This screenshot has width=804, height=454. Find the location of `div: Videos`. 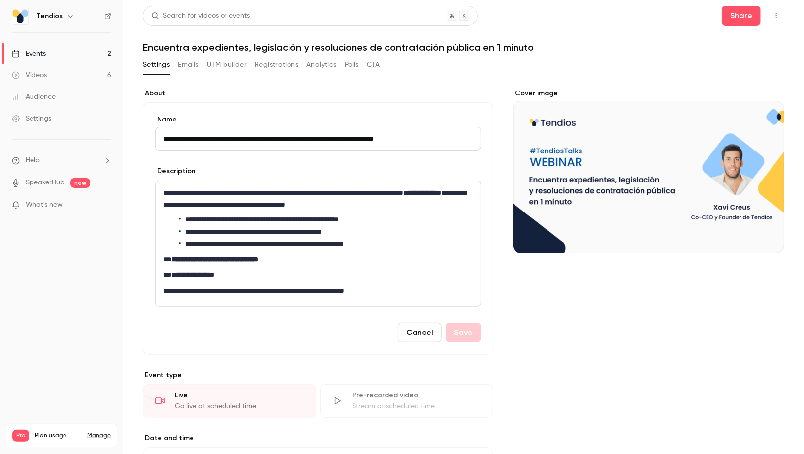

div: Videos is located at coordinates (29, 75).